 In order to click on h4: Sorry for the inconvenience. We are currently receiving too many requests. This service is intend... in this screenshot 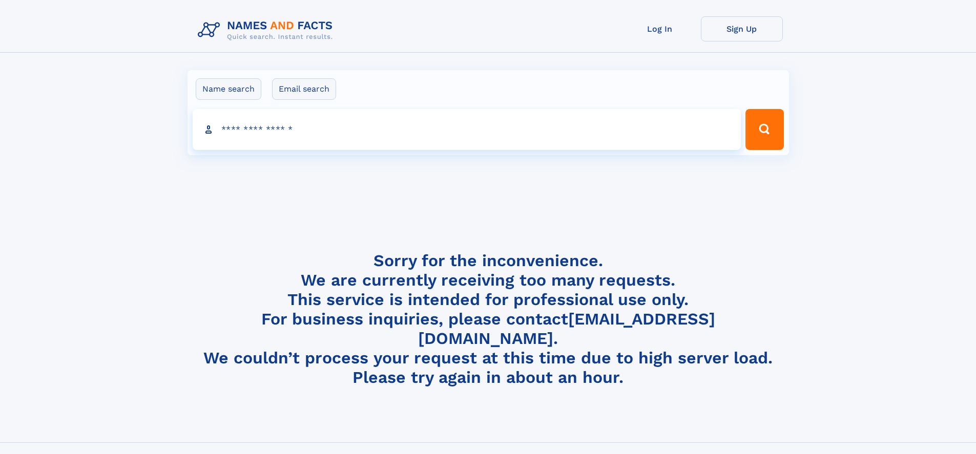, I will do `click(488, 319)`.